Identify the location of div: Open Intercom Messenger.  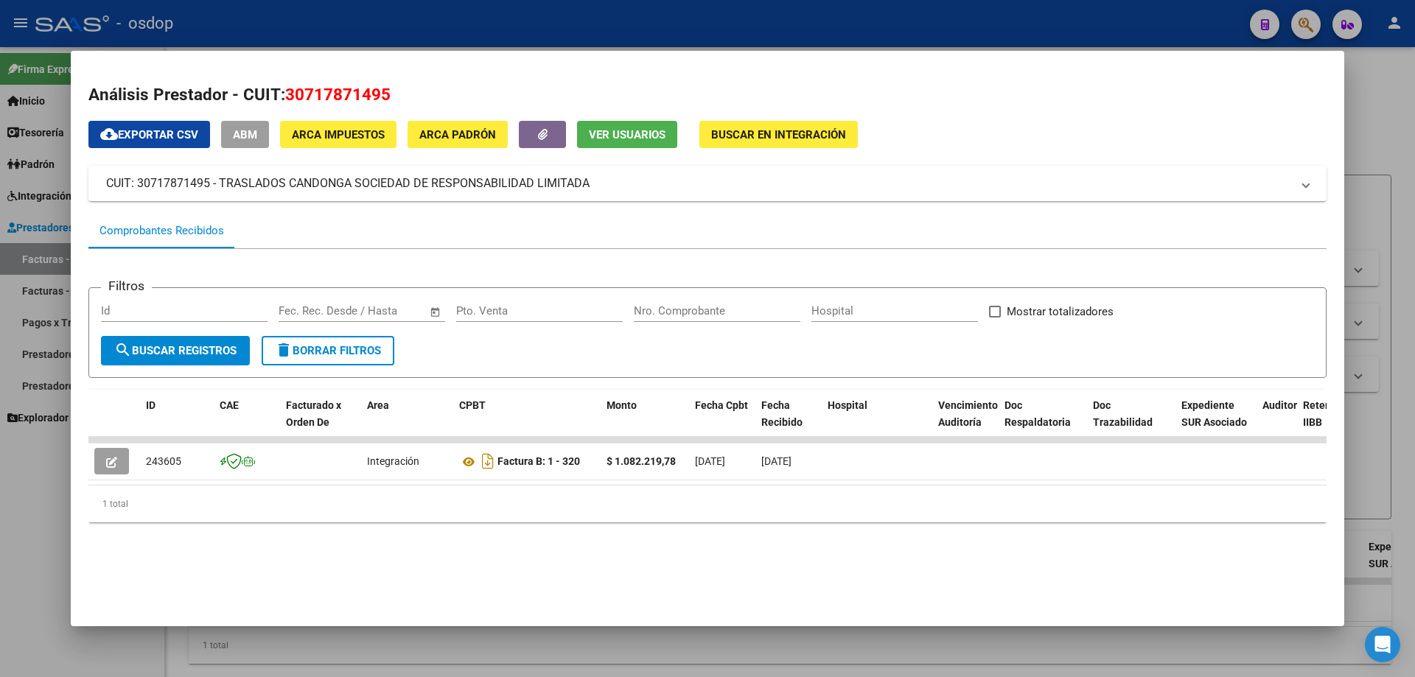
(1382, 645).